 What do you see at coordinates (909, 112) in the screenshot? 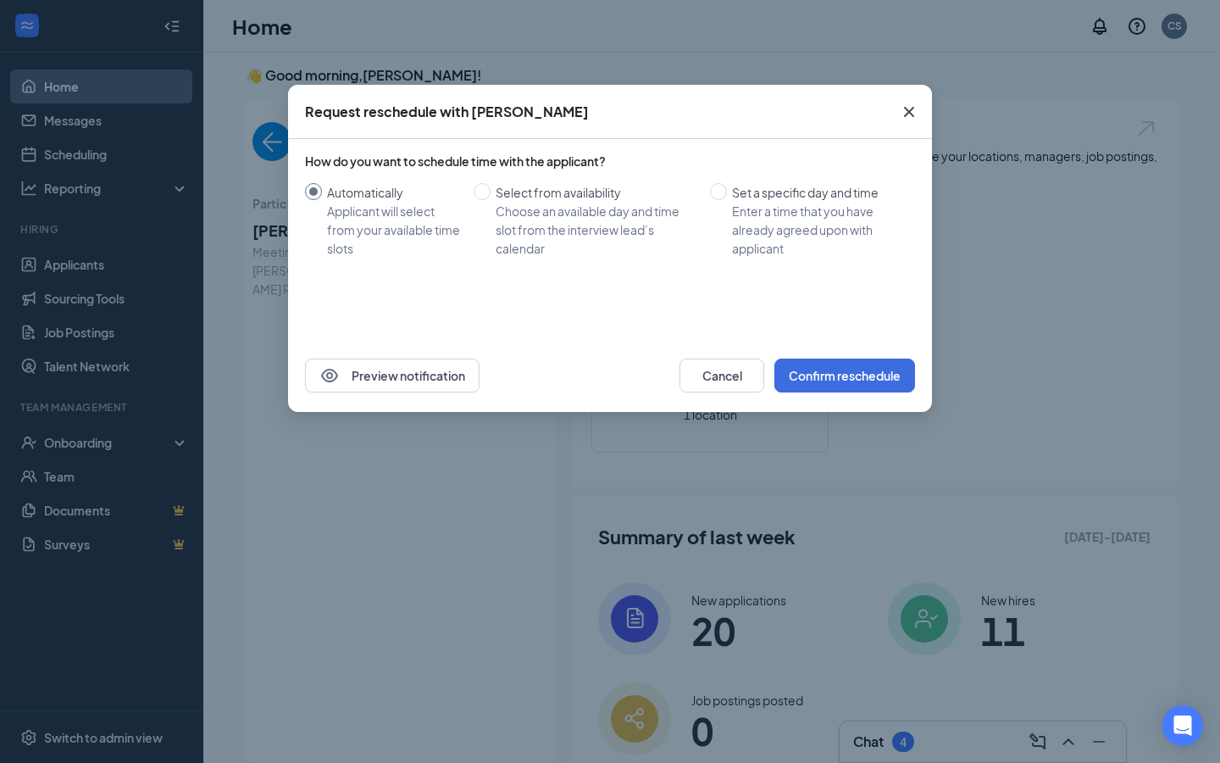
I see `button: Close` at bounding box center [909, 112].